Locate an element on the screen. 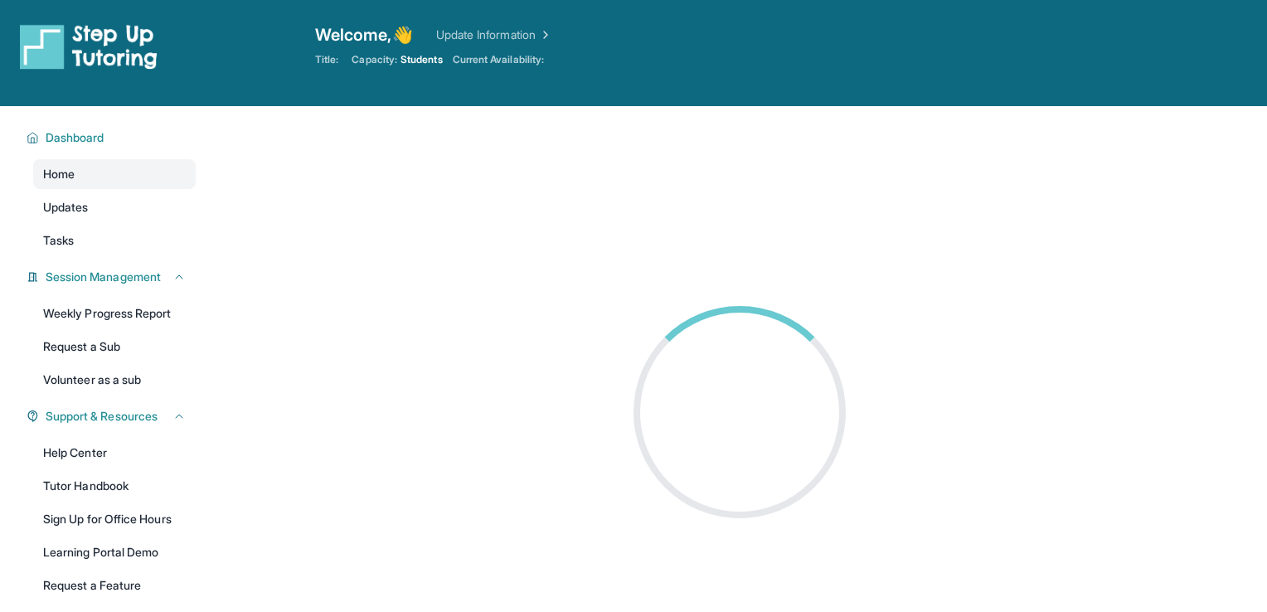 This screenshot has width=1267, height=612. button: Dashboard is located at coordinates (112, 138).